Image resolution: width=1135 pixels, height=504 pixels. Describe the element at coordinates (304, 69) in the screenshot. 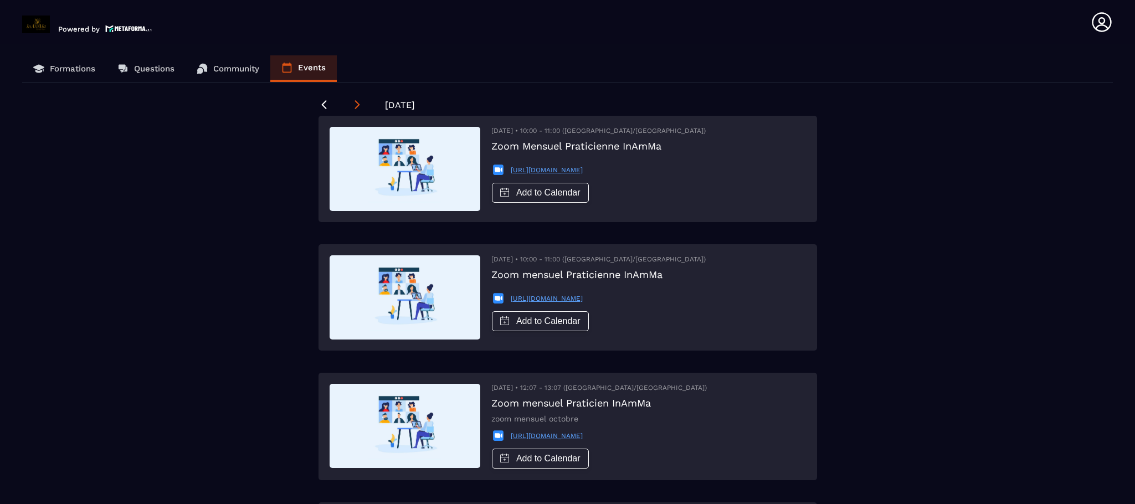

I see `a: Events` at that location.